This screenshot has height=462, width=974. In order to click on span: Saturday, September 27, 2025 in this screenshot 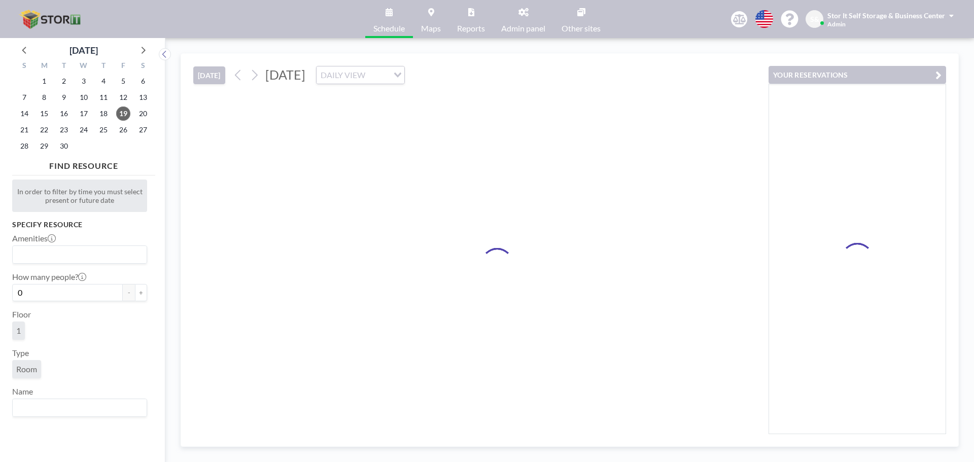, I will do `click(143, 130)`.